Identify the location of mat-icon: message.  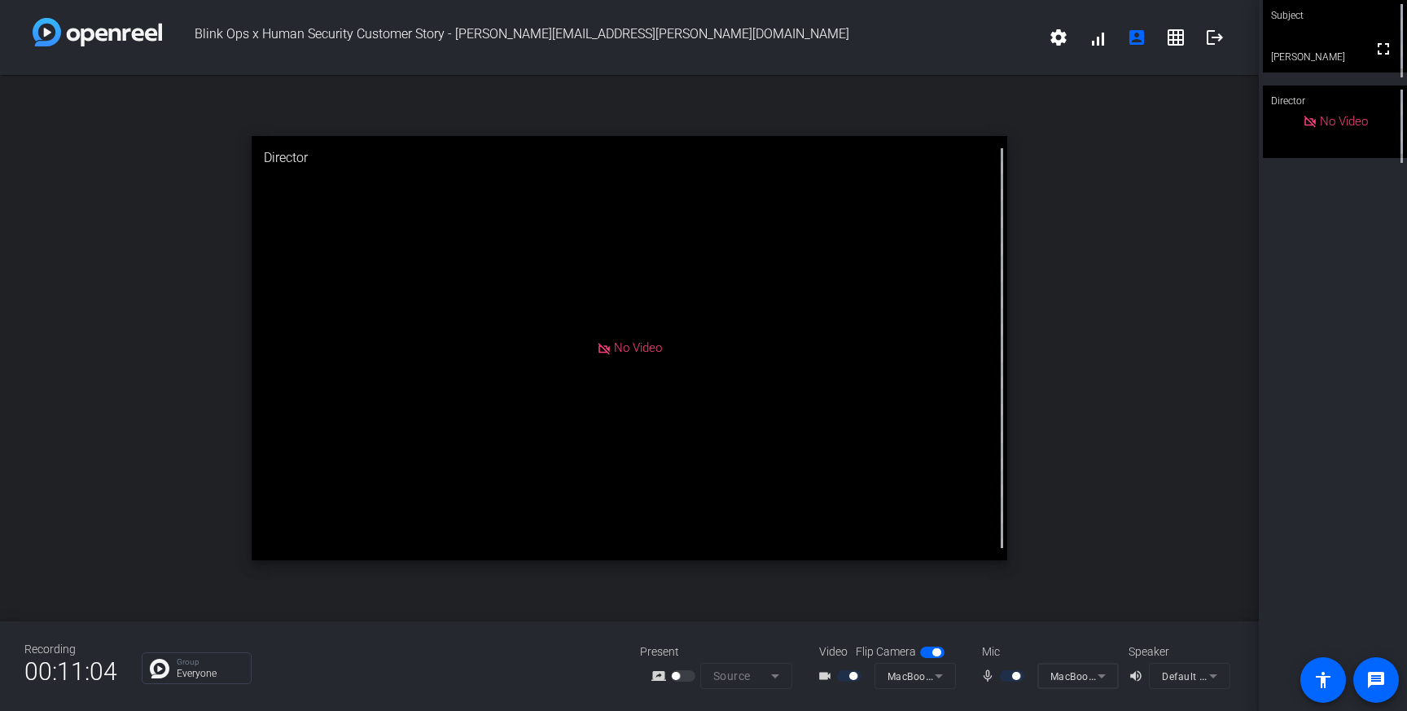
(1376, 680).